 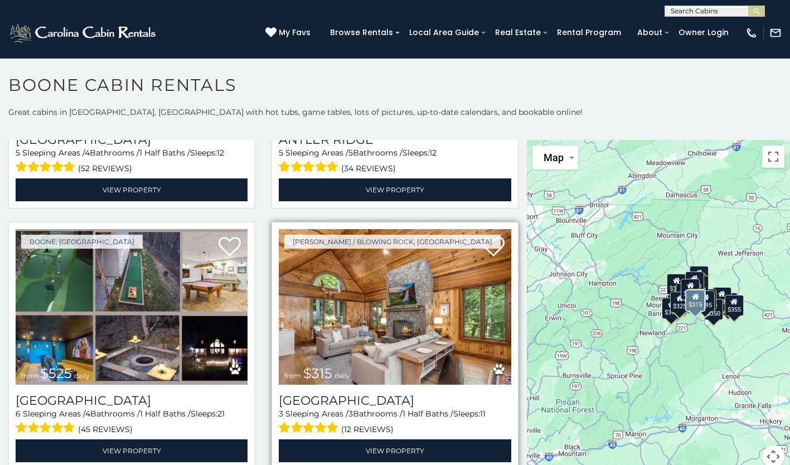 What do you see at coordinates (676, 284) in the screenshot?
I see `div: $305` at bounding box center [676, 284].